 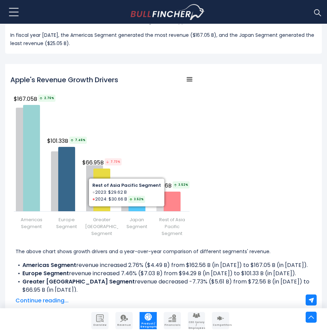 I want to click on b: Americas Segment, so click(x=49, y=265).